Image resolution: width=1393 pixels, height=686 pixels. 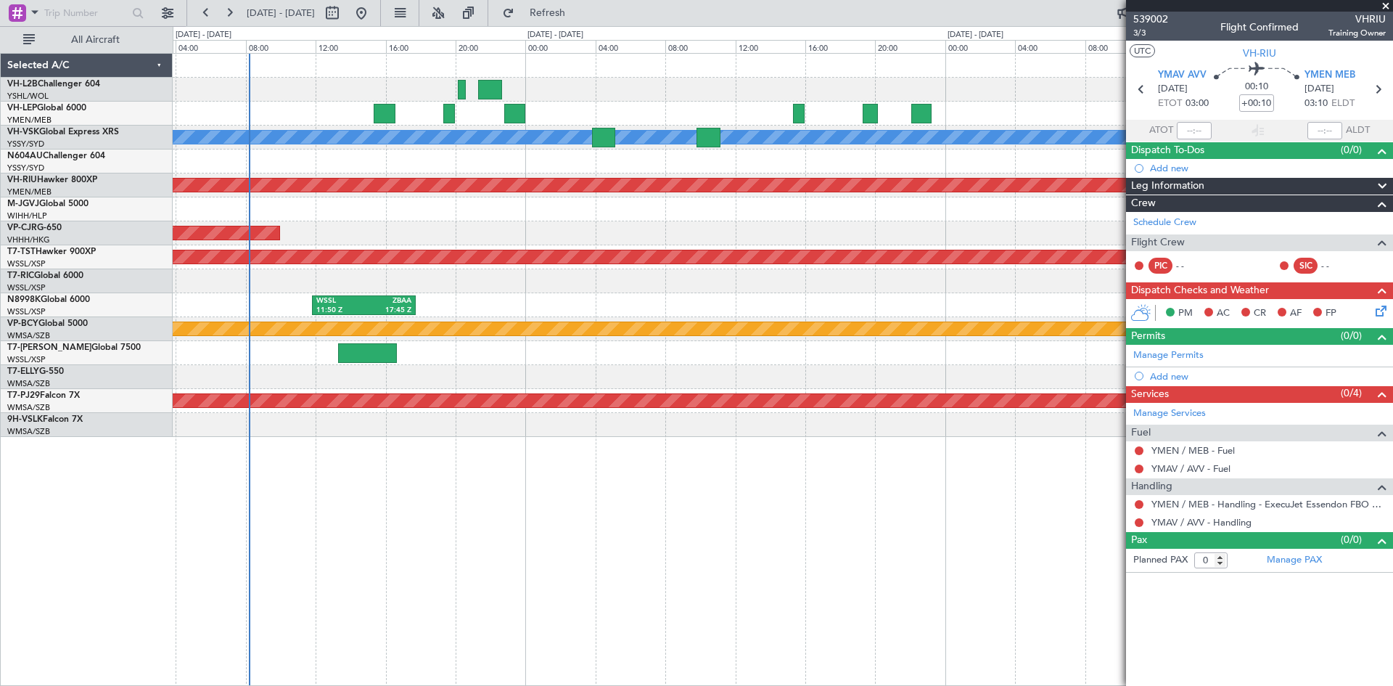 What do you see at coordinates (49, 300) in the screenshot?
I see `a: N8998KGlobal 6000` at bounding box center [49, 300].